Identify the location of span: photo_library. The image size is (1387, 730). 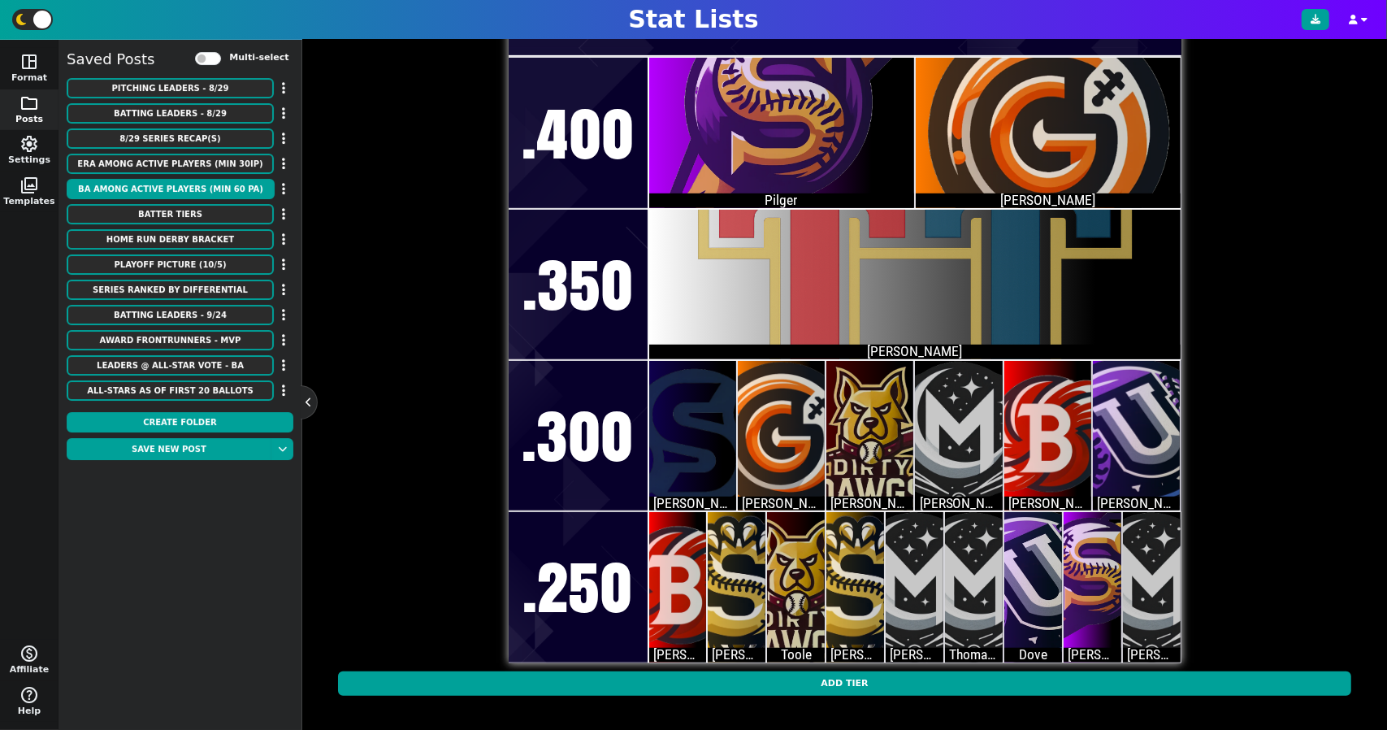
(29, 185).